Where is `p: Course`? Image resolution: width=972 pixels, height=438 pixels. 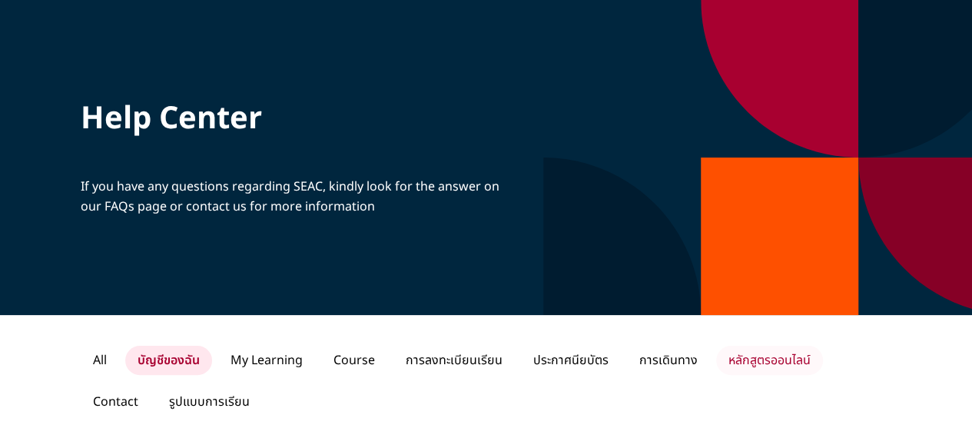
p: Course is located at coordinates (354, 360).